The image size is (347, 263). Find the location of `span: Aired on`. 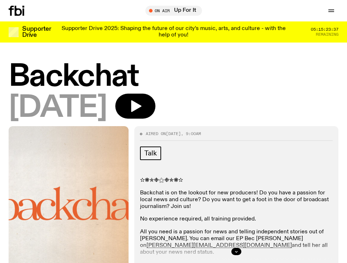

span: Aired on is located at coordinates (156, 134).